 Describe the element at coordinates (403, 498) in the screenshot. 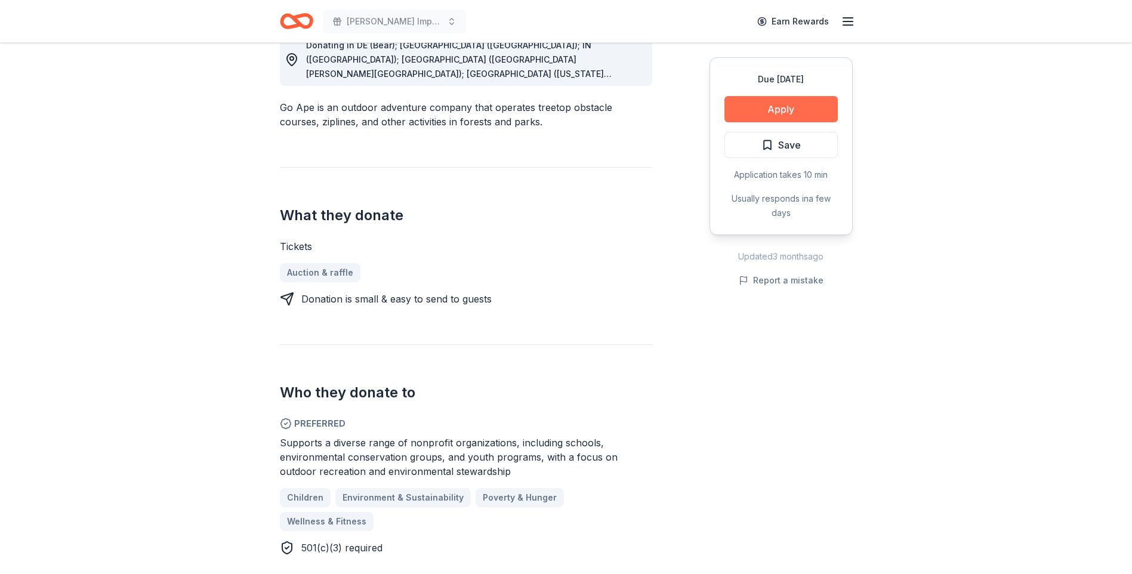

I see `span: Environment & Sustainability` at that location.